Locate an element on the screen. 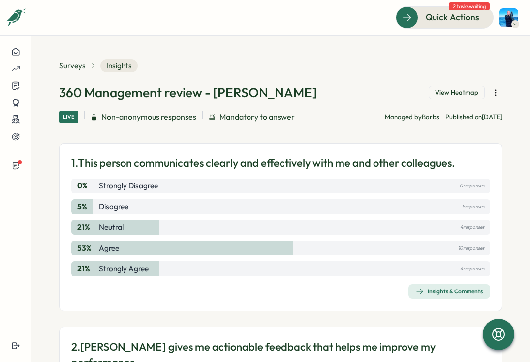 The height and width of the screenshot is (362, 530). p: Published on is located at coordinates (474, 117).